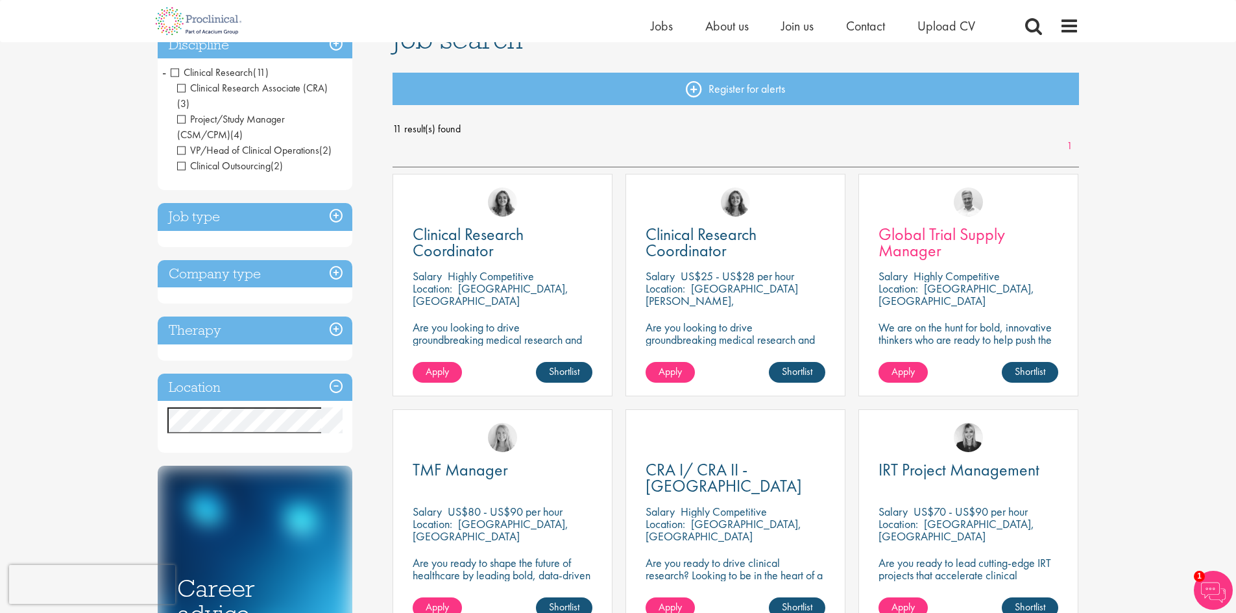 This screenshot has width=1236, height=613. What do you see at coordinates (968, 346) in the screenshot?
I see `p: We are on the hunt for bold, innovative thinkers who are ready to help push the boundaries of sci...` at bounding box center [968, 346].